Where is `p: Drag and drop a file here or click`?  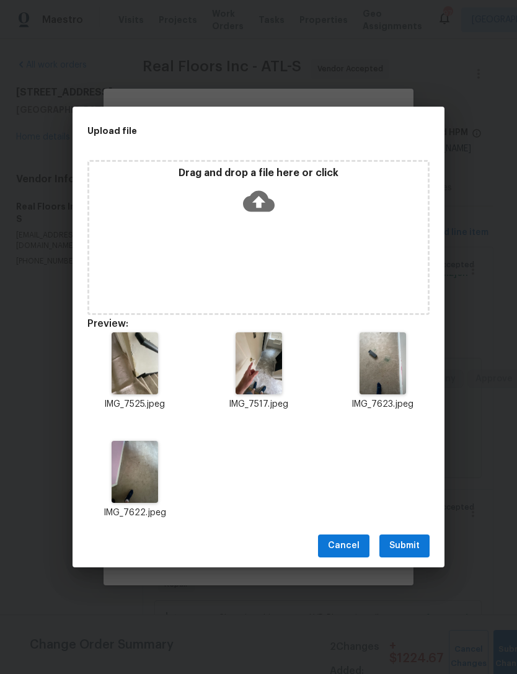 p: Drag and drop a file here or click is located at coordinates (259, 173).